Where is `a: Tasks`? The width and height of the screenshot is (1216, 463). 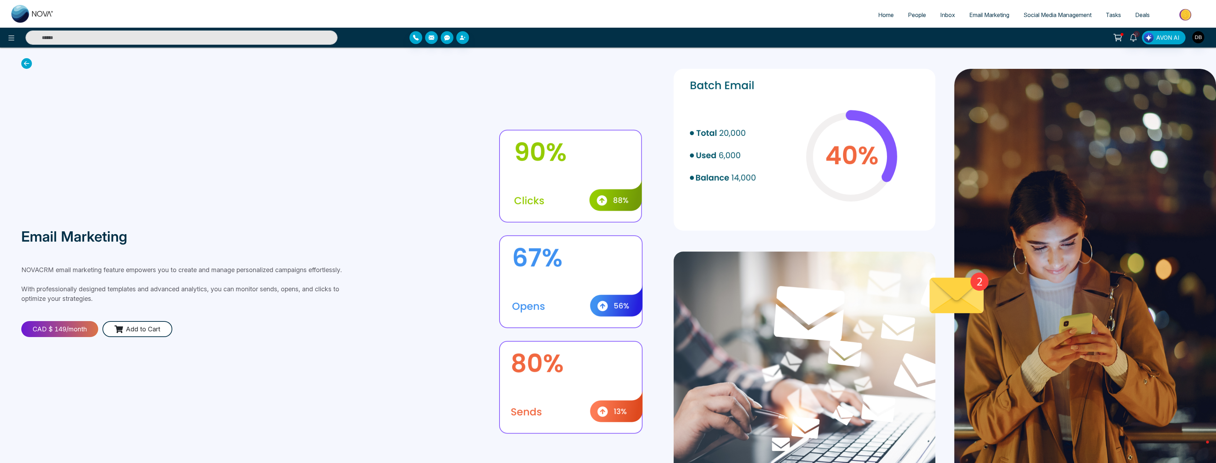
a: Tasks is located at coordinates (1113, 15).